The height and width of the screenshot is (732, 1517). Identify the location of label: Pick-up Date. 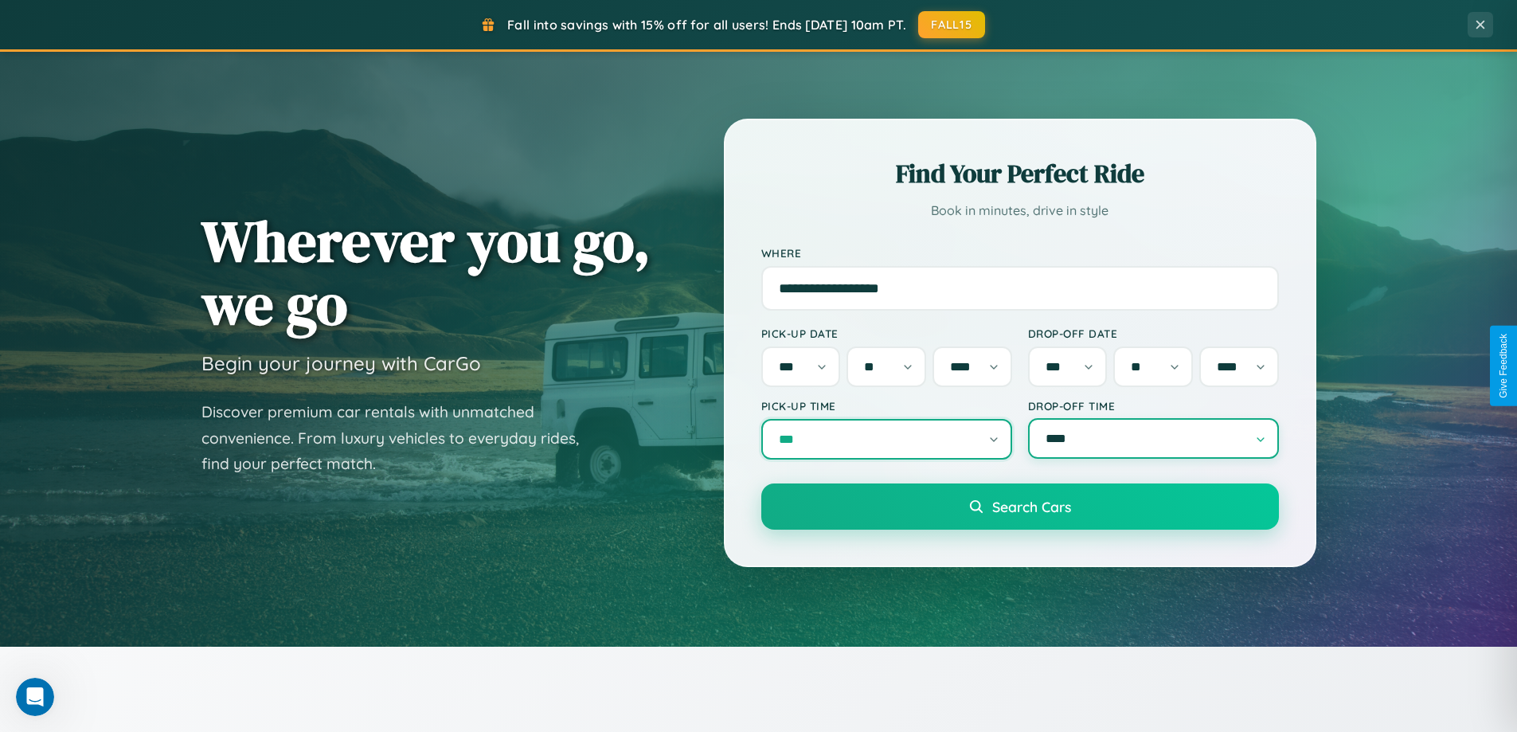
(886, 333).